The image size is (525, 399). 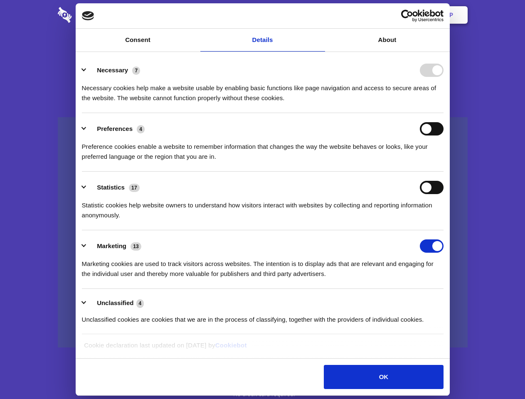 What do you see at coordinates (114, 188) in the screenshot?
I see `button: Statistics (17)` at bounding box center [114, 188].